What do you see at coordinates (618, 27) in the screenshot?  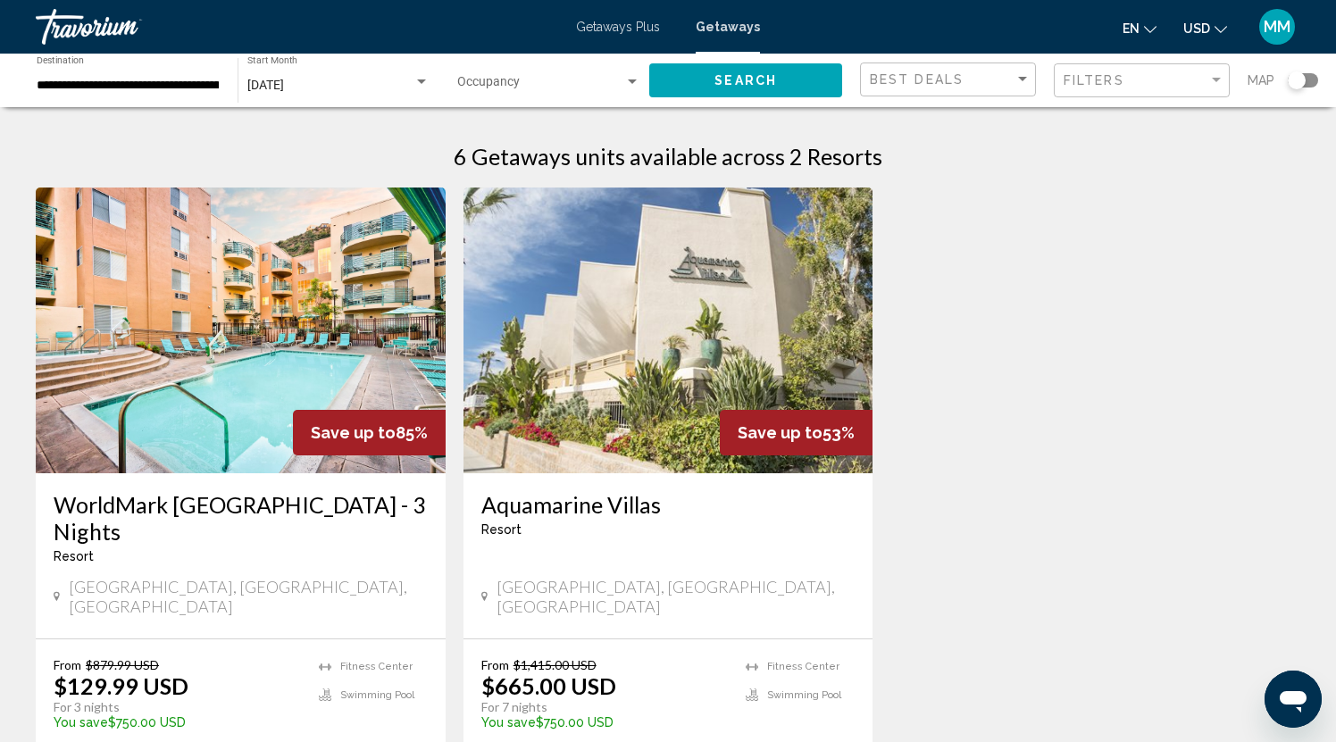 I see `span: Getaways Plus` at bounding box center [618, 27].